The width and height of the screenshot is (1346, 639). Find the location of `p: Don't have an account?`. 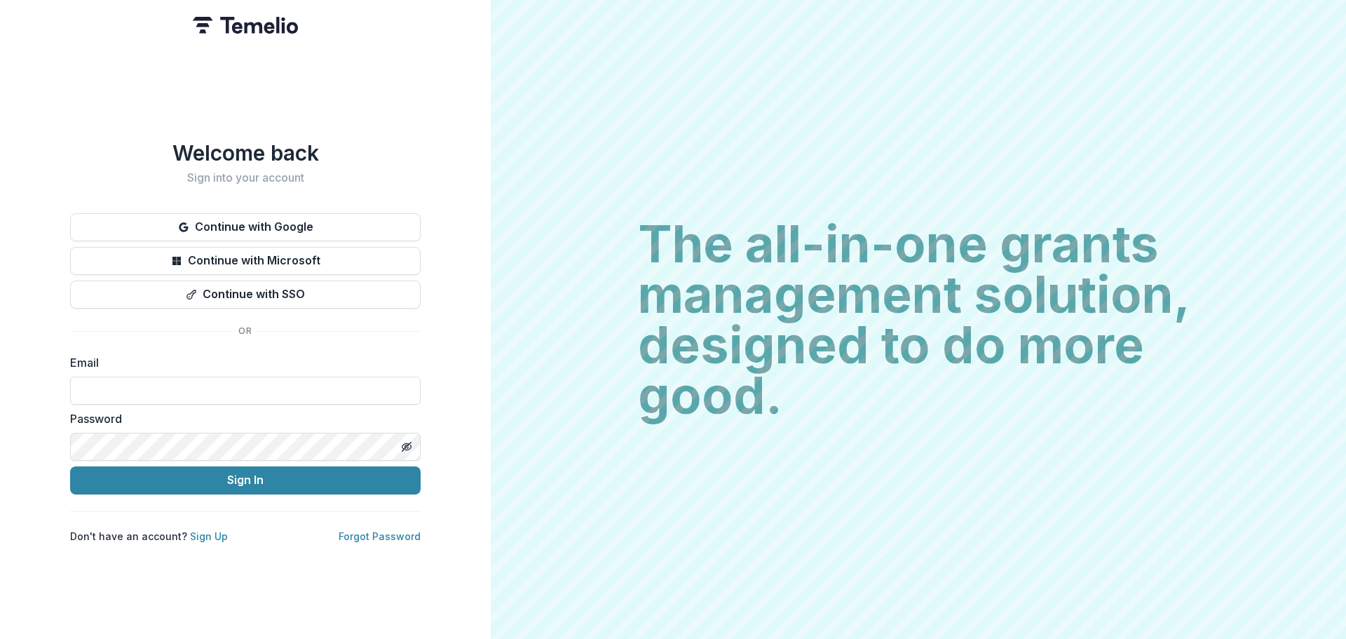

p: Don't have an account? is located at coordinates (149, 536).